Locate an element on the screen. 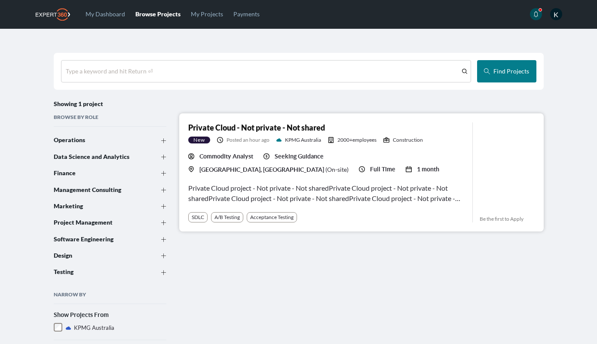 Image resolution: width=597 pixels, height=344 pixels. button: Operations is located at coordinates (110, 140).